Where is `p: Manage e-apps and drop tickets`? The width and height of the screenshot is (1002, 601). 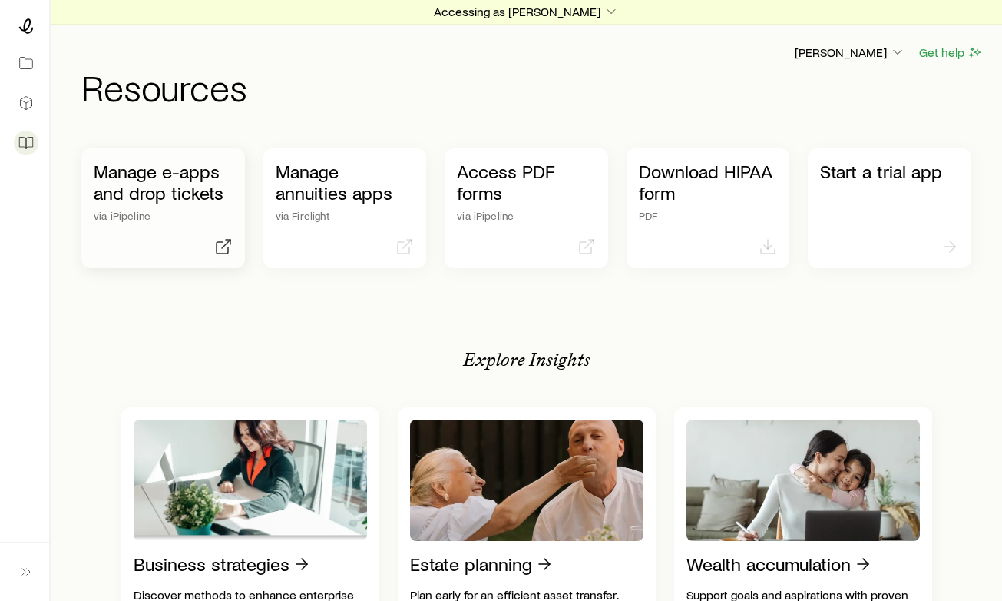
p: Manage e-apps and drop tickets is located at coordinates (163, 182).